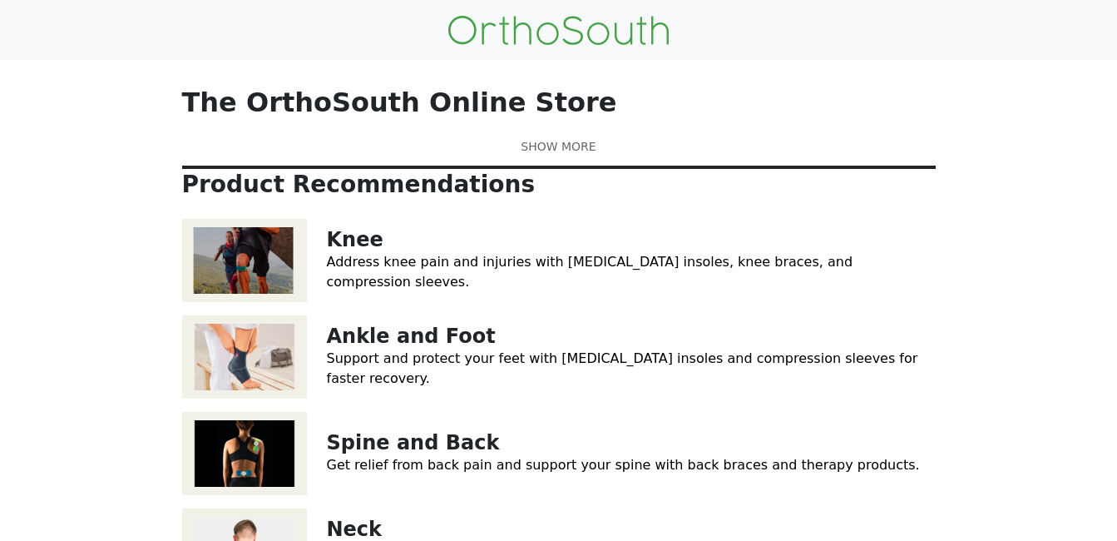  What do you see at coordinates (558, 30) in the screenshot?
I see `img: OrthoSouth` at bounding box center [558, 30].